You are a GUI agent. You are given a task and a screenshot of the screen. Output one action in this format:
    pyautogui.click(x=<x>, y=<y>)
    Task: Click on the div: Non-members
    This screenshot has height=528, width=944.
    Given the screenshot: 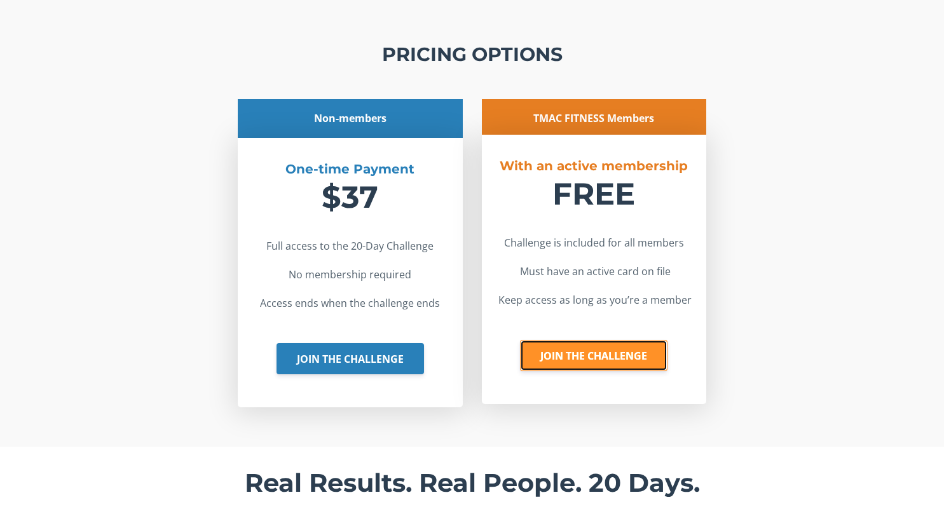 What is the action you would take?
    pyautogui.click(x=350, y=118)
    